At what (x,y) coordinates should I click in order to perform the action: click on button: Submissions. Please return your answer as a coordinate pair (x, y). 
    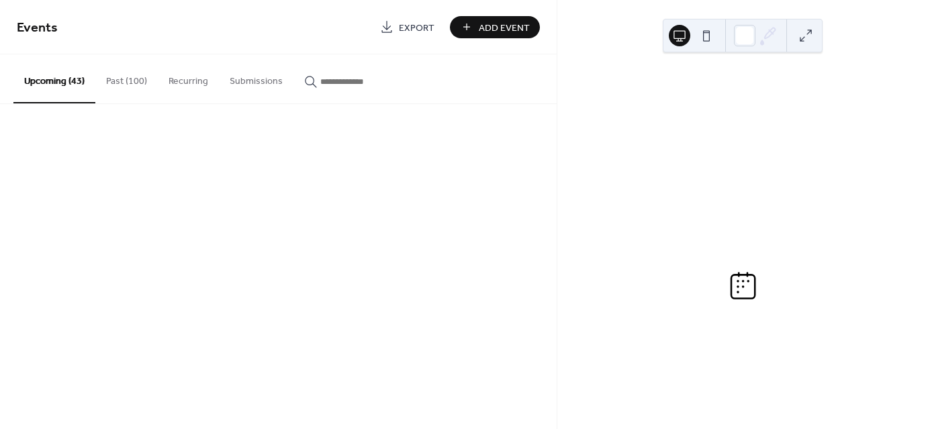
    Looking at the image, I should click on (256, 78).